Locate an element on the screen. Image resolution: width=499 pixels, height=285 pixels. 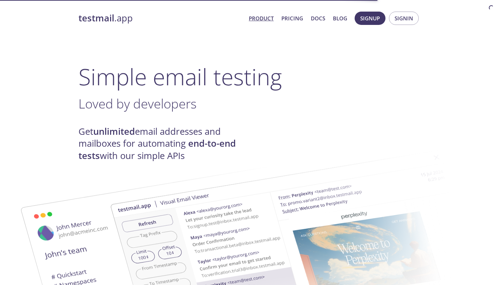
button: Signup is located at coordinates (370, 18).